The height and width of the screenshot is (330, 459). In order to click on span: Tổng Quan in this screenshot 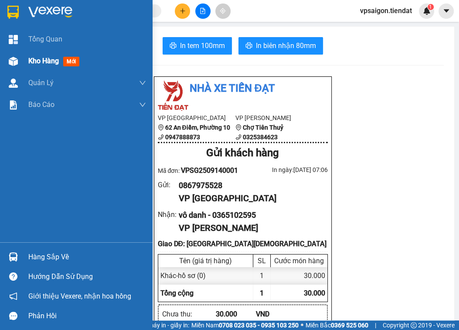, I will do `click(45, 39)`.